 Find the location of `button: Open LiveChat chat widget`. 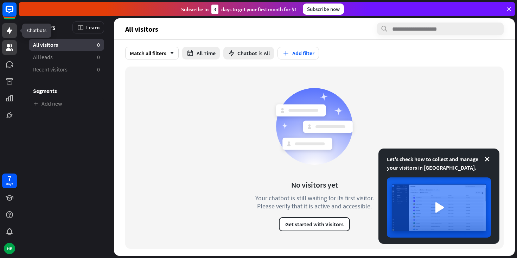

button: Open LiveChat chat widget is located at coordinates (16, 13).